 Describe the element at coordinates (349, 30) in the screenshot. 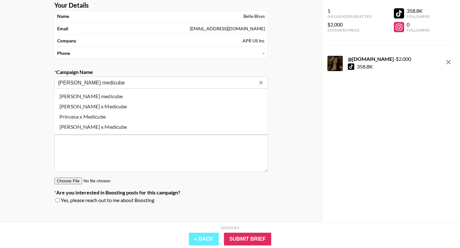

I see `div: Estimated Price` at that location.